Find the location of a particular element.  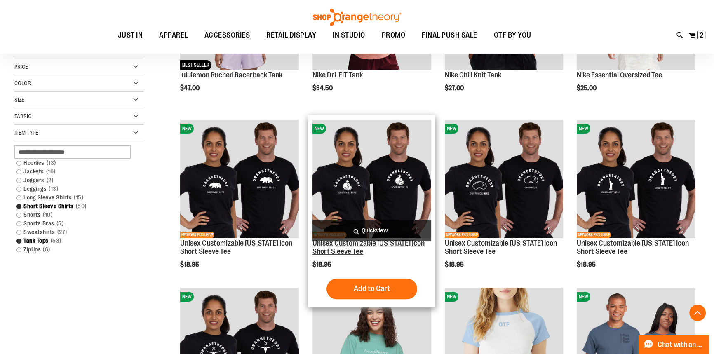

a: Long Sleeve Shirts15 is located at coordinates (74, 197).